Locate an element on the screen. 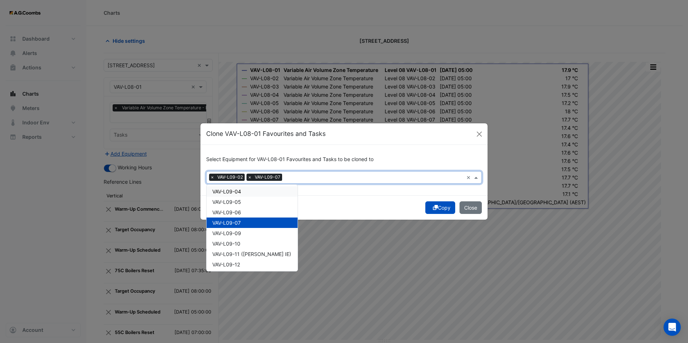  span: VAV-L09-10 is located at coordinates (226, 243).